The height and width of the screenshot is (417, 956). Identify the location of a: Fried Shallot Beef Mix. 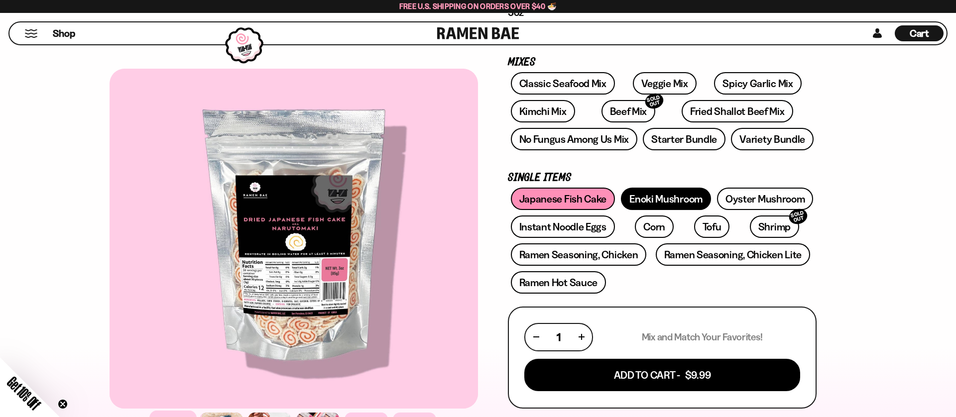
(737, 111).